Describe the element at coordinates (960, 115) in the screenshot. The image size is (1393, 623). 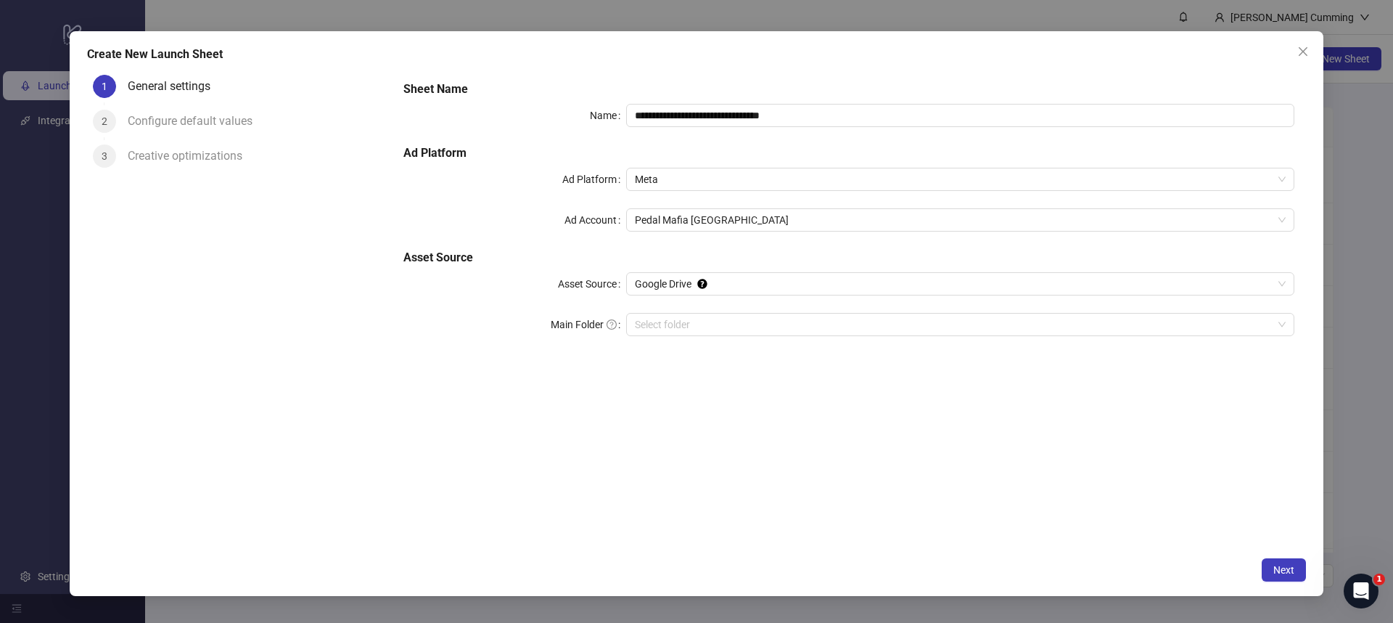
I see `input: Name` at that location.